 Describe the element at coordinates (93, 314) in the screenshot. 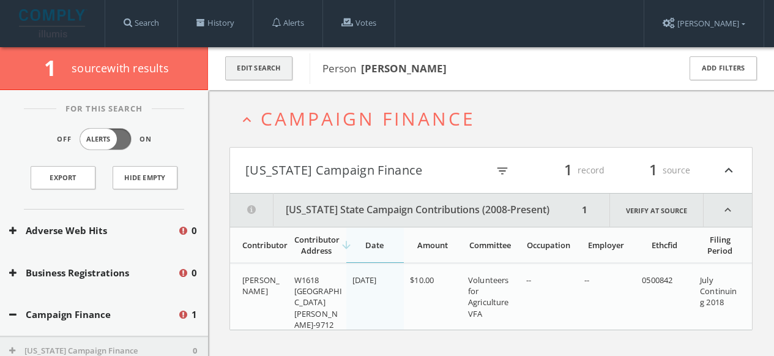

I see `button: Campaign Finance` at that location.